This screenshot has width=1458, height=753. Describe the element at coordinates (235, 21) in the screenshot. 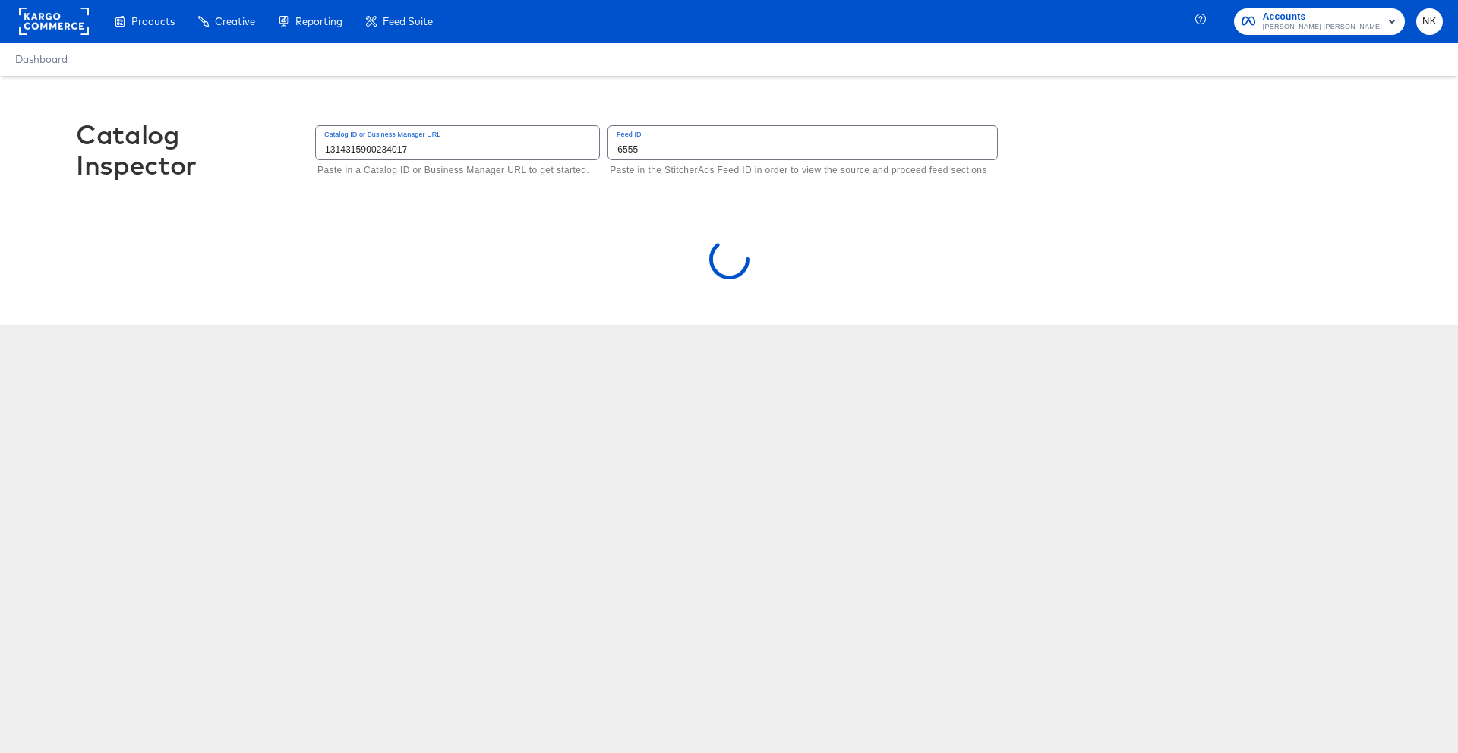

I see `span: Creative` at that location.